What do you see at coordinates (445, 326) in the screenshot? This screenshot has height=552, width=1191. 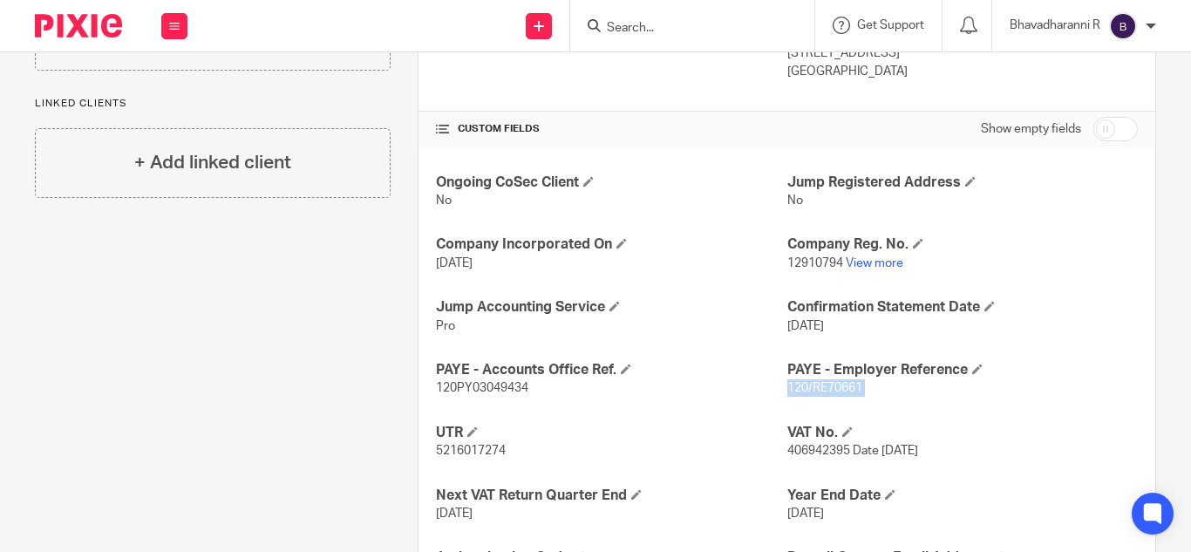 I see `span: Pro` at bounding box center [445, 326].